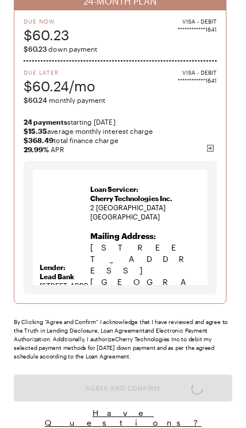  Describe the element at coordinates (59, 86) in the screenshot. I see `span: $60.24/mo` at that location.